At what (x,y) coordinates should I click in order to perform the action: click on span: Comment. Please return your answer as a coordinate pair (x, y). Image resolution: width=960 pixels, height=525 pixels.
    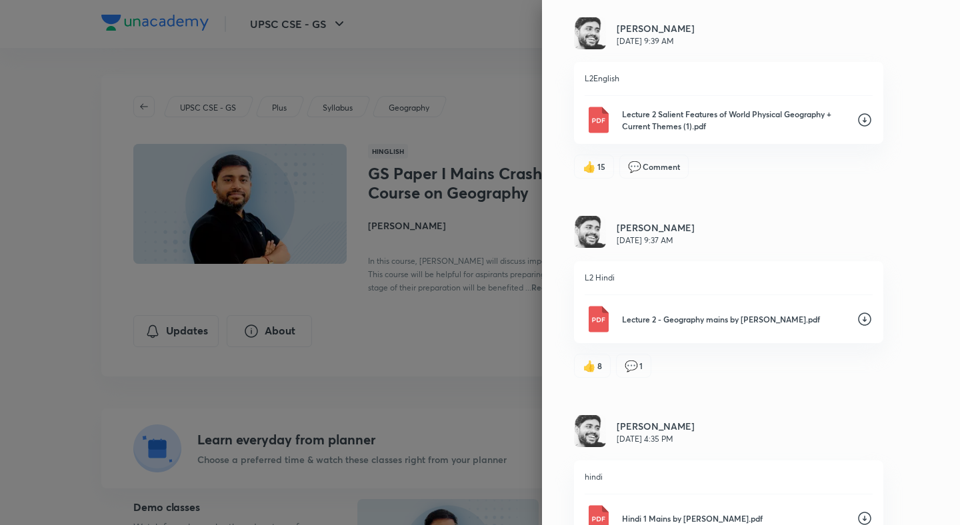
    Looking at the image, I should click on (661, 167).